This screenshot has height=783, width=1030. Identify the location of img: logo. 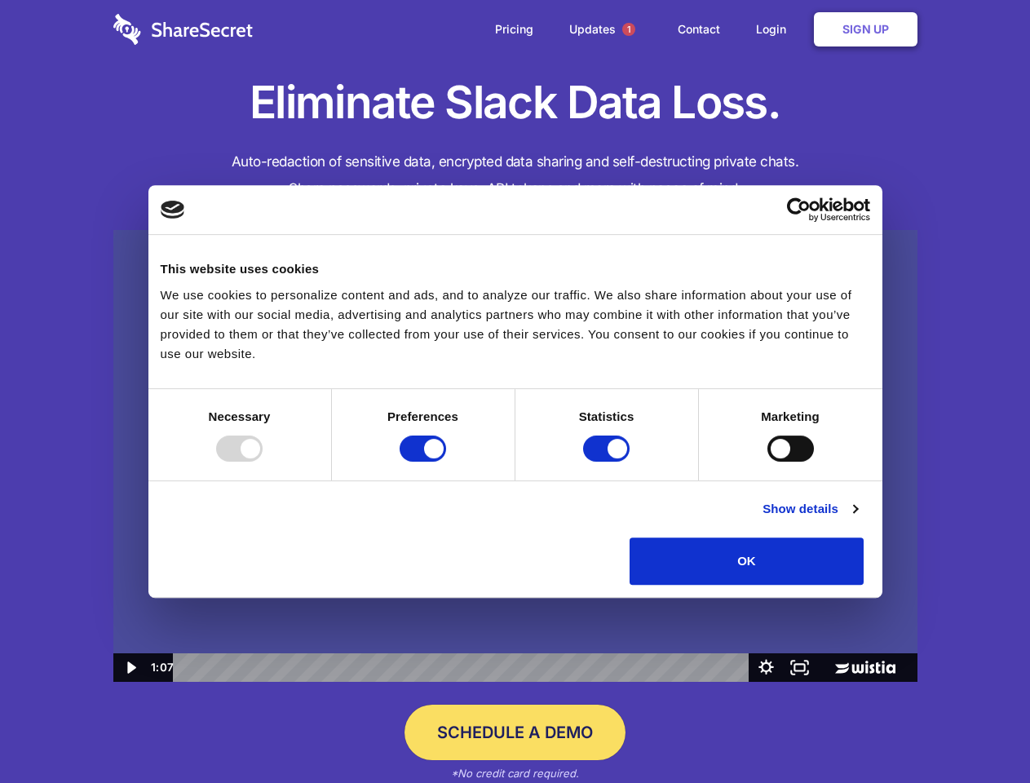
(173, 210).